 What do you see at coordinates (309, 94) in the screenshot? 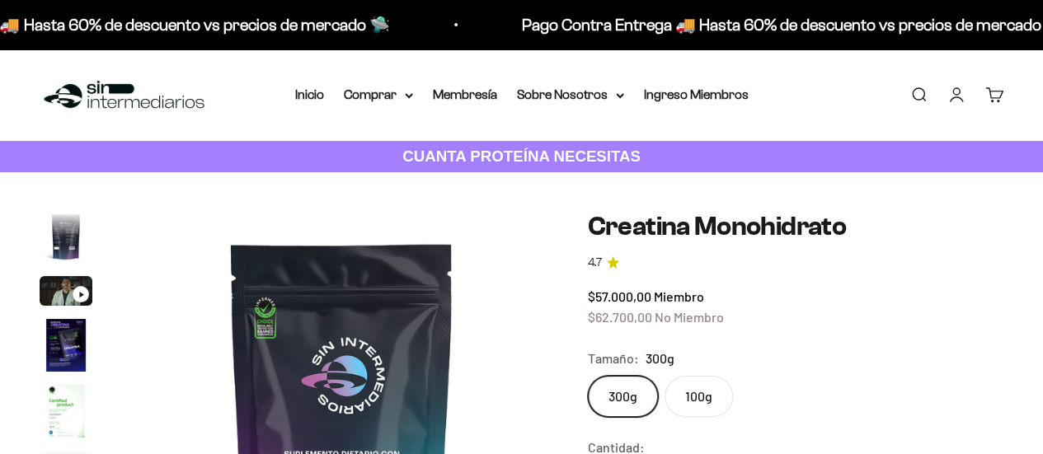
I see `a: Inicio` at bounding box center [309, 94].